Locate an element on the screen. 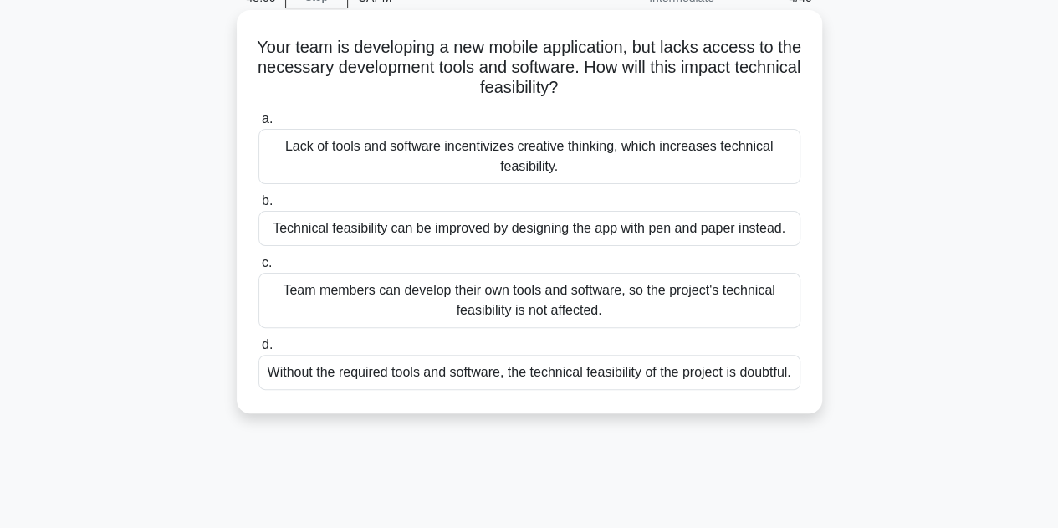 The image size is (1058, 528). span: a. is located at coordinates (267, 118).